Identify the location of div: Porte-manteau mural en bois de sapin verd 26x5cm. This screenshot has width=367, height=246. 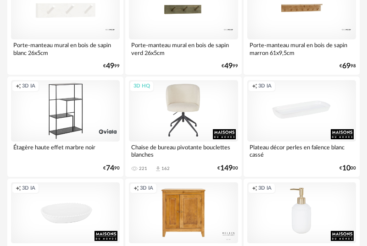
(183, 49).